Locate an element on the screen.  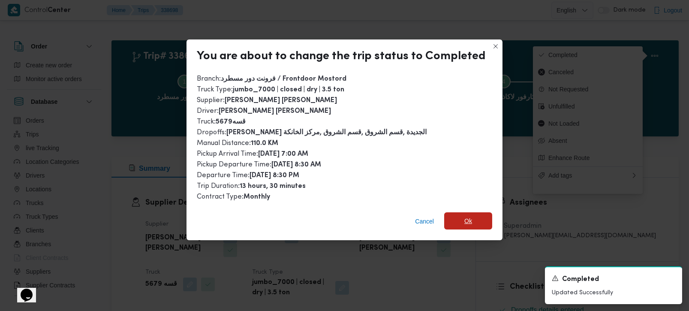
span: Pickup Arrival Time : is located at coordinates (253, 154).